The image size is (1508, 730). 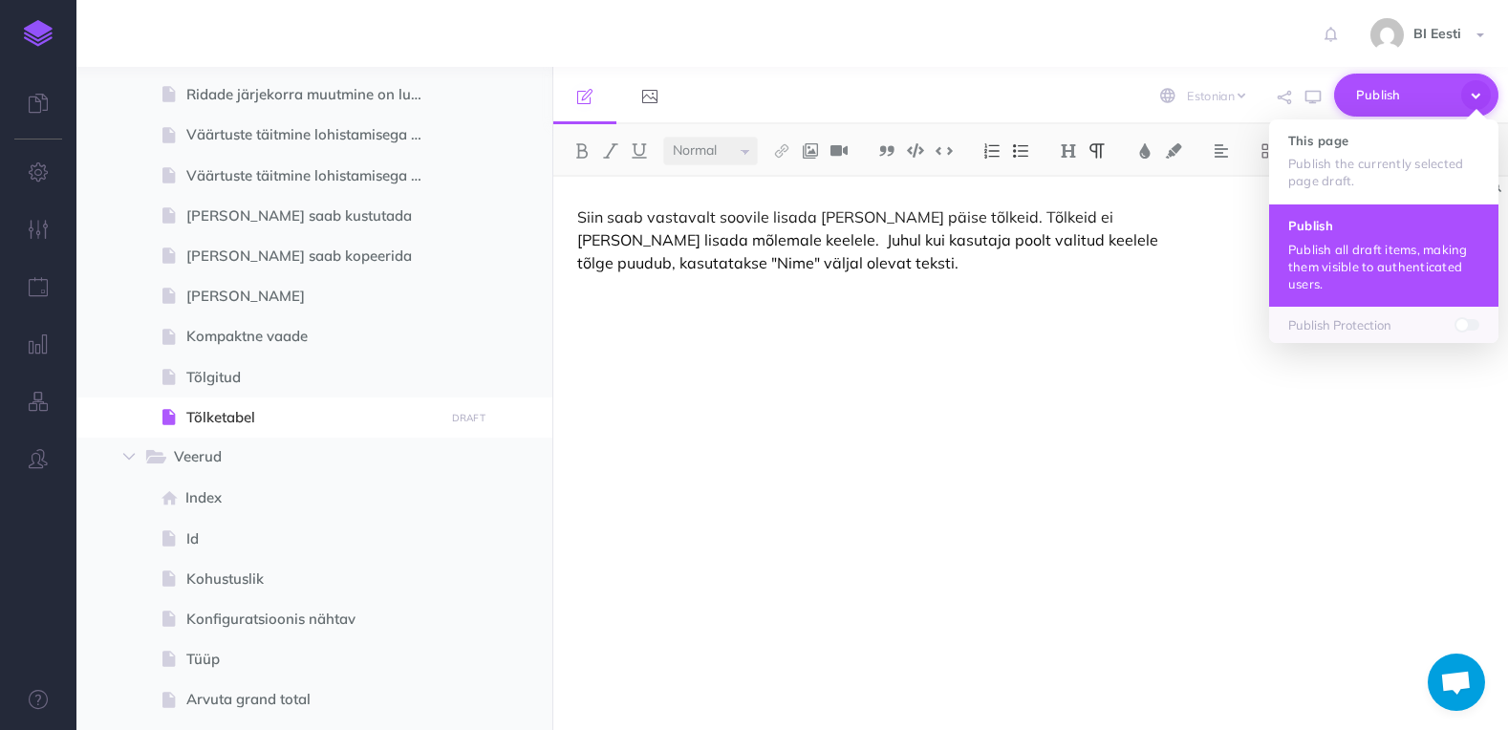 What do you see at coordinates (1383, 254) in the screenshot?
I see `button: Publish Publish all draft items, making them visible to authenticated users.` at bounding box center [1383, 254].